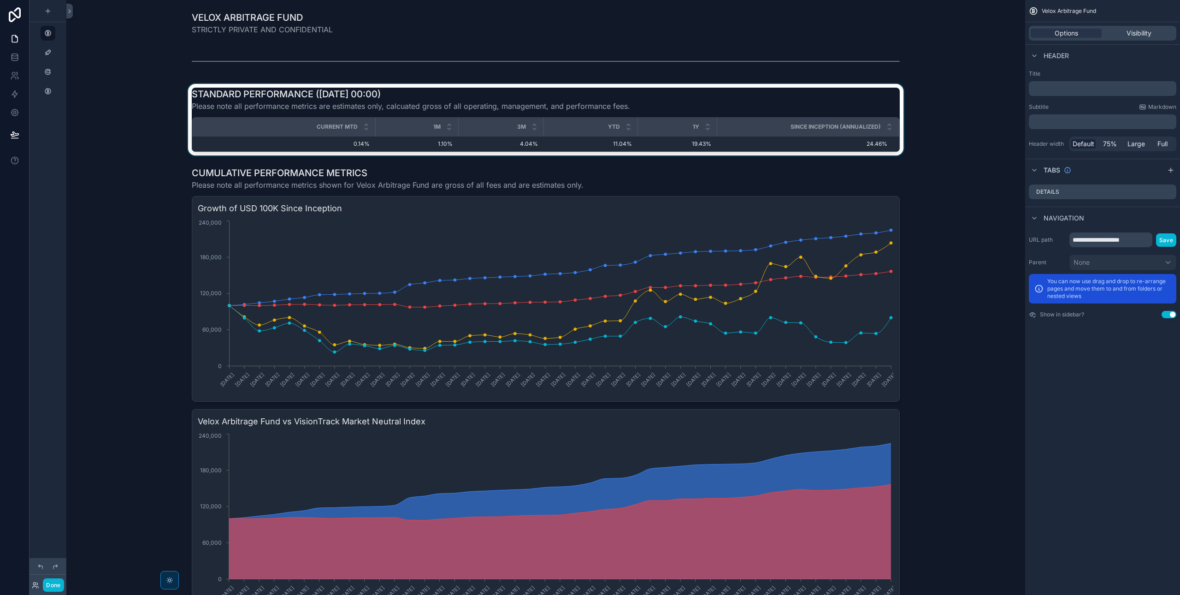  What do you see at coordinates (1047, 240) in the screenshot?
I see `label: URL path` at bounding box center [1047, 240].